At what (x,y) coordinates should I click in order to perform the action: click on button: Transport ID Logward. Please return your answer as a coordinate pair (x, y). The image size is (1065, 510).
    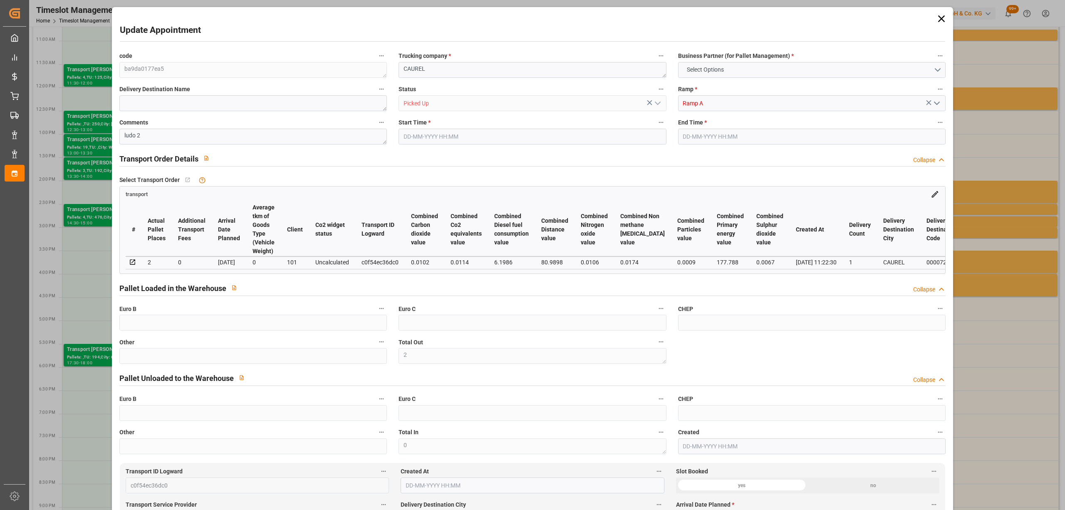
    Looking at the image, I should click on (384, 471).